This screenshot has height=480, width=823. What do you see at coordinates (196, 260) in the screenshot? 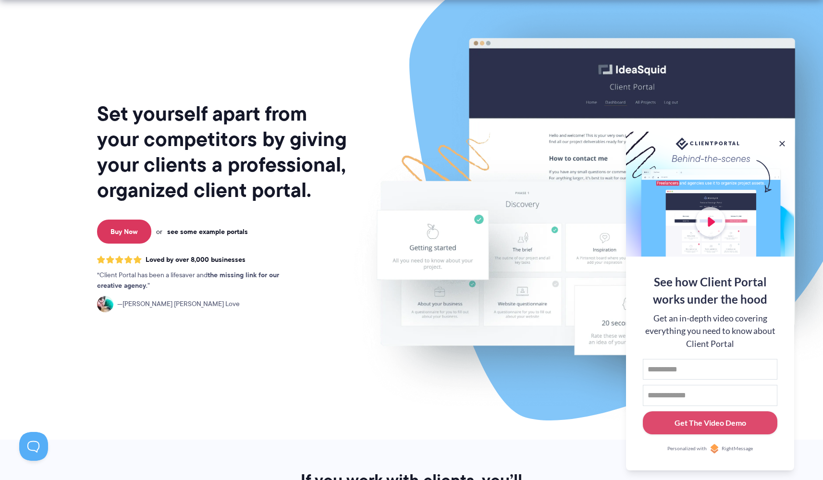
I see `span: Loved by over 8,000 businesses` at bounding box center [196, 260].